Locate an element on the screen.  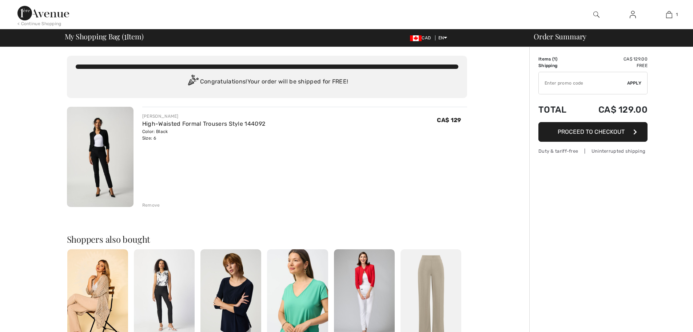
div: Color: Black Size: 6 is located at coordinates (204, 135).